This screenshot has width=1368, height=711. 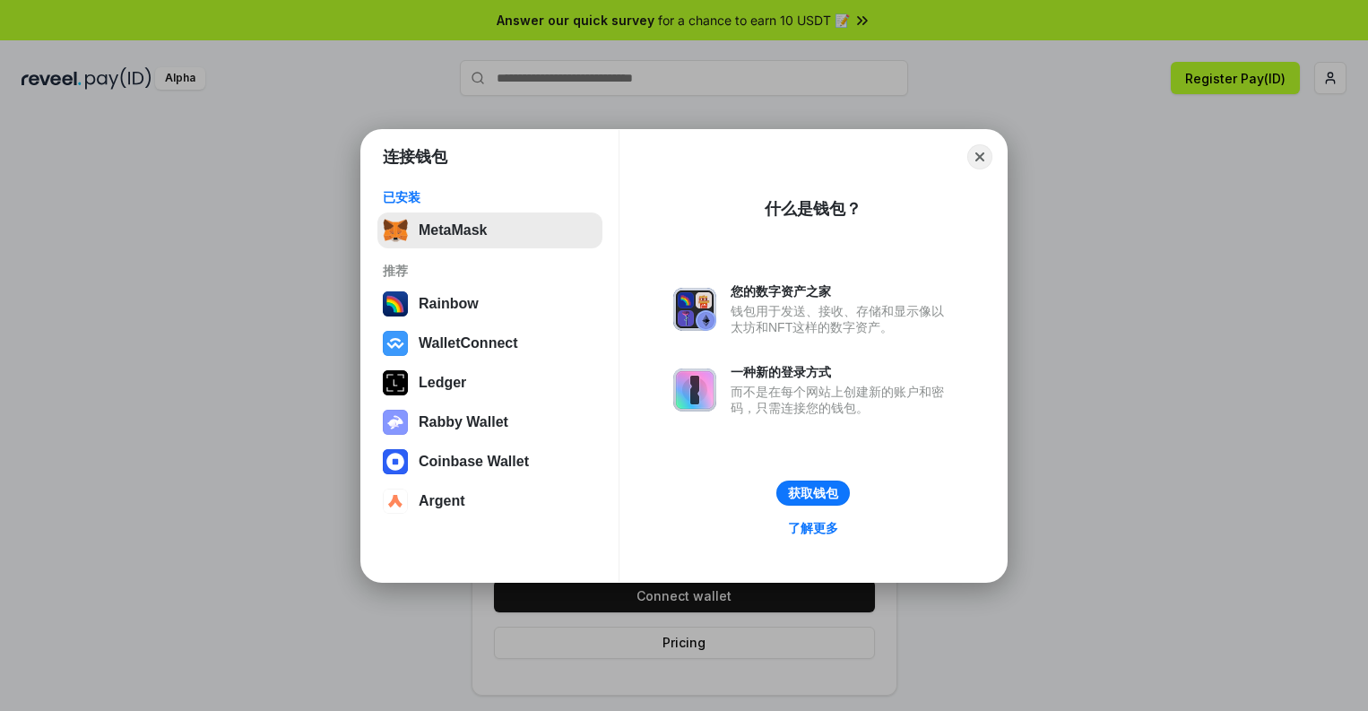 I want to click on h1: 连接钱包, so click(x=415, y=157).